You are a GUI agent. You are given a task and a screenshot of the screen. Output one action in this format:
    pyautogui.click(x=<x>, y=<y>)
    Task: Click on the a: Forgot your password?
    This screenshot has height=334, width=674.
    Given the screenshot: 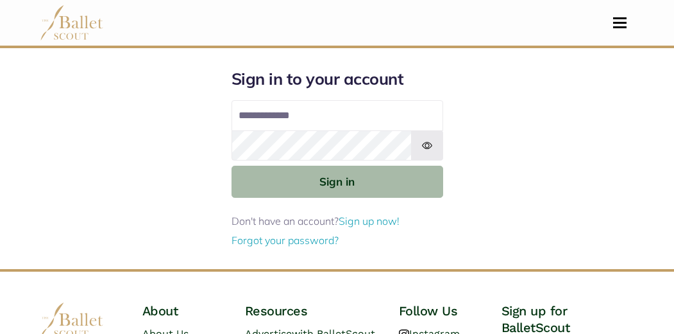 What is the action you would take?
    pyautogui.click(x=285, y=240)
    